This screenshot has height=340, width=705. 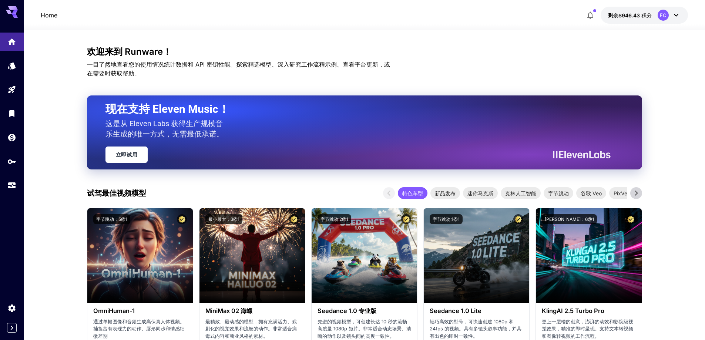 I want to click on div: 字节跳动, so click(x=558, y=193).